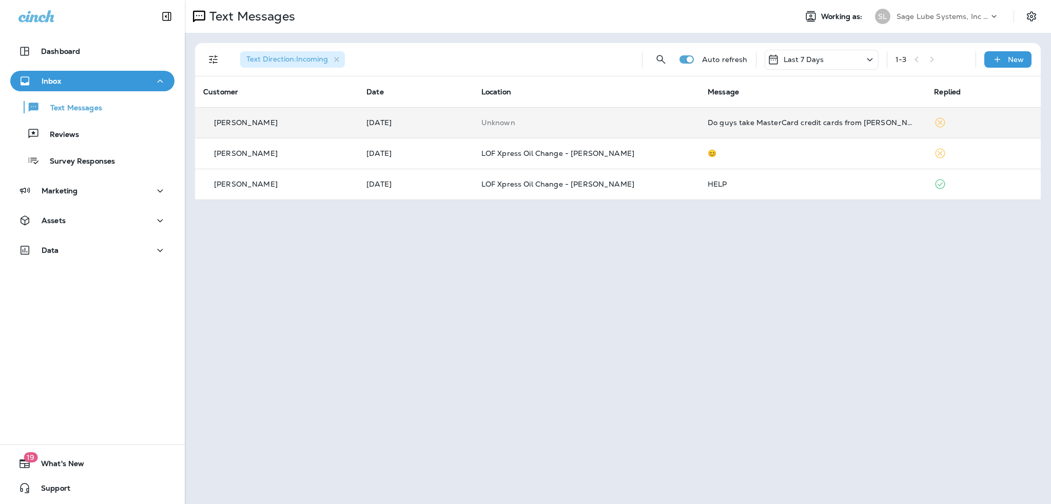  I want to click on span: Customer, so click(221, 92).